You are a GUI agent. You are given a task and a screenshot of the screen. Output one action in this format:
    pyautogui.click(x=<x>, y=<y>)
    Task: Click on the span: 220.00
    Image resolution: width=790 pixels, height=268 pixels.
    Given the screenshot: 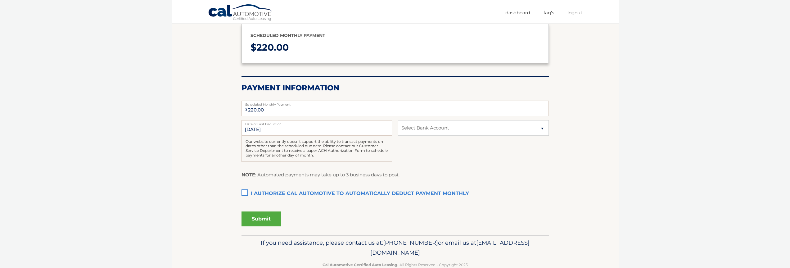 What is the action you would take?
    pyautogui.click(x=273, y=47)
    